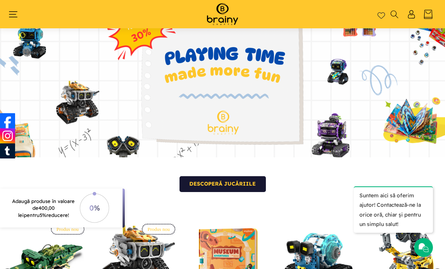 The height and width of the screenshot is (269, 445). I want to click on p: Adaugă produse în valoare de pentru reducere!, so click(43, 208).